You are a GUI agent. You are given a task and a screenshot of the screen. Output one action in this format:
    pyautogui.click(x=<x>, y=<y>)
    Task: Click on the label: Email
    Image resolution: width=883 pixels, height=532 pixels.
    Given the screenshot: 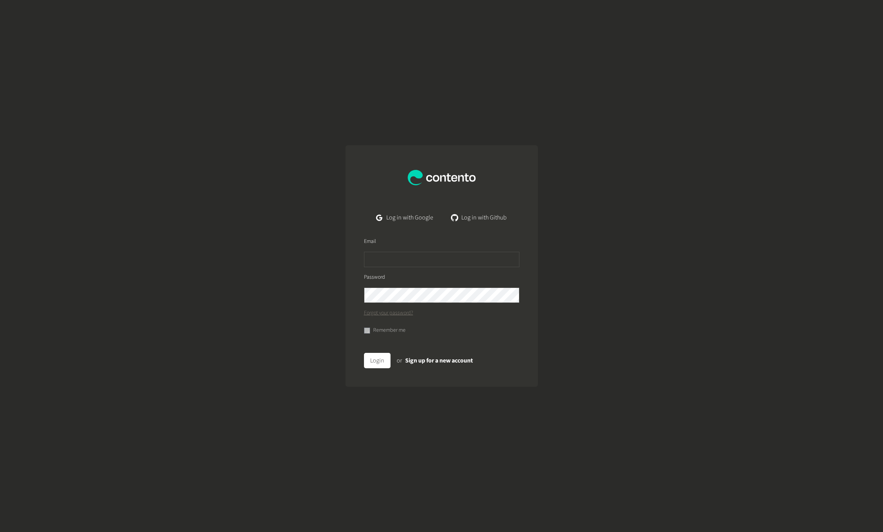 What is the action you would take?
    pyautogui.click(x=370, y=242)
    